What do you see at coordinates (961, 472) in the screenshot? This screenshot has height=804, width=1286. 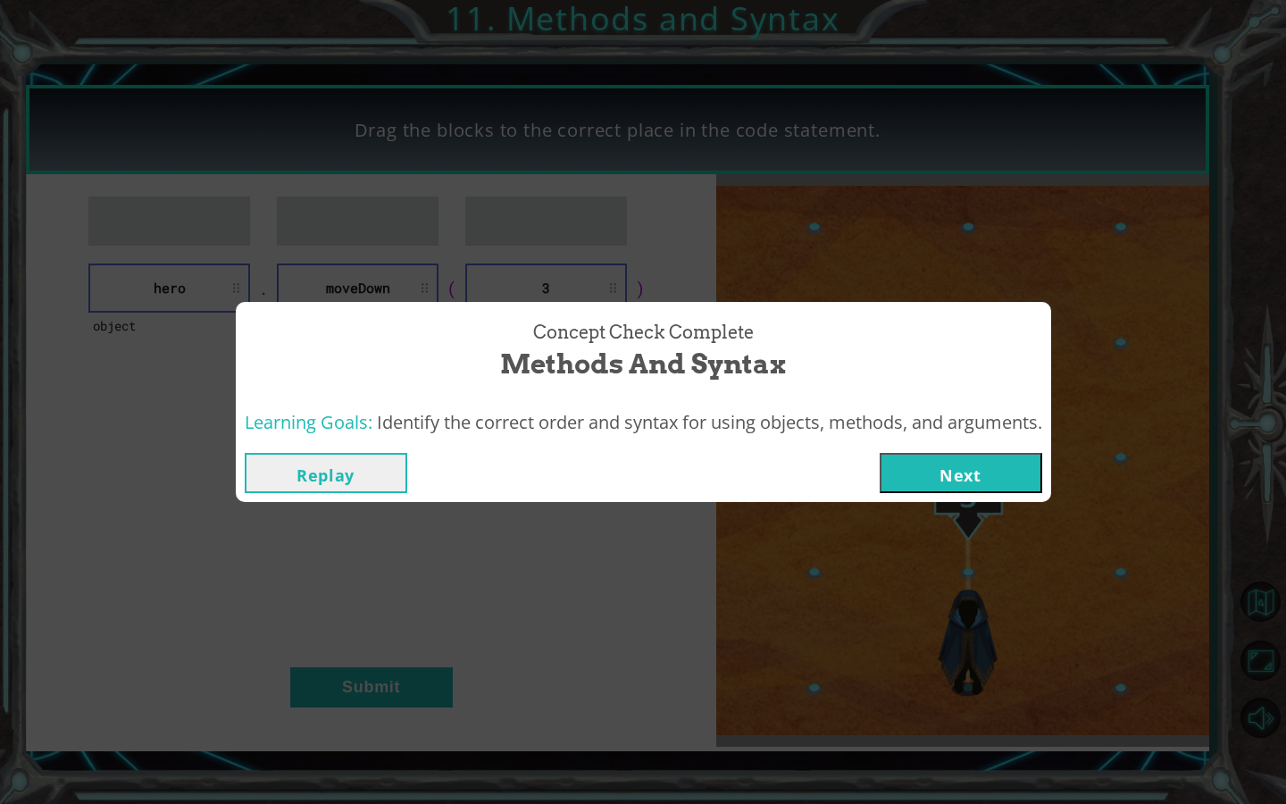 I see `button: Next` at bounding box center [961, 472].